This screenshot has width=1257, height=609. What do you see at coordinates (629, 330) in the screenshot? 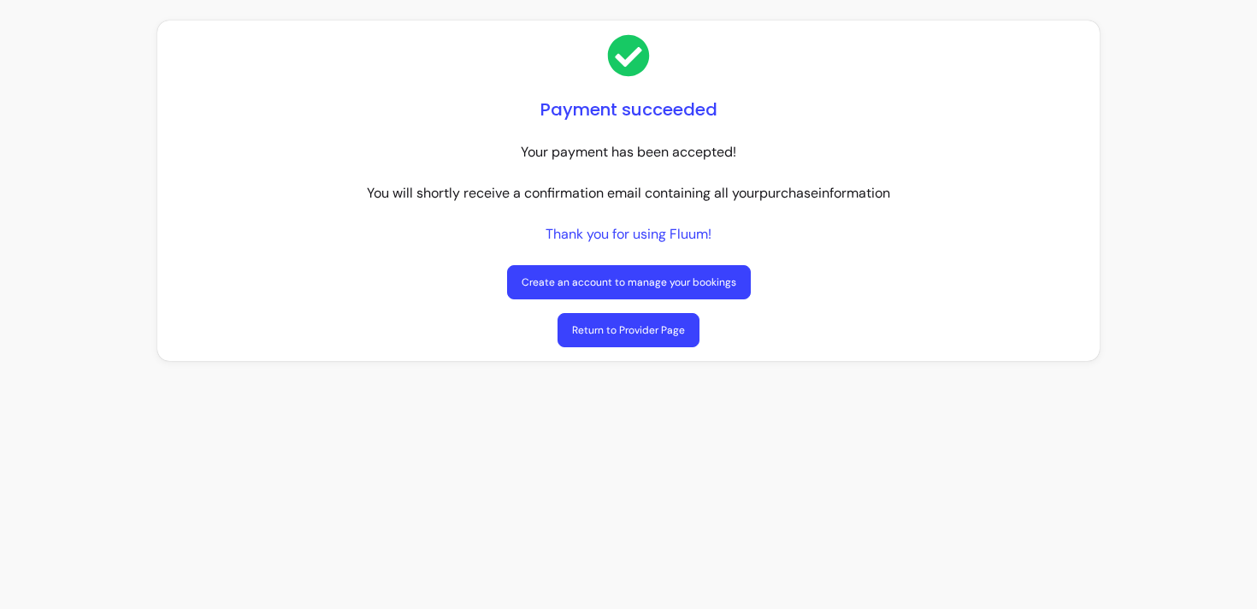
I see `a: Return to Provider Page` at bounding box center [629, 330].